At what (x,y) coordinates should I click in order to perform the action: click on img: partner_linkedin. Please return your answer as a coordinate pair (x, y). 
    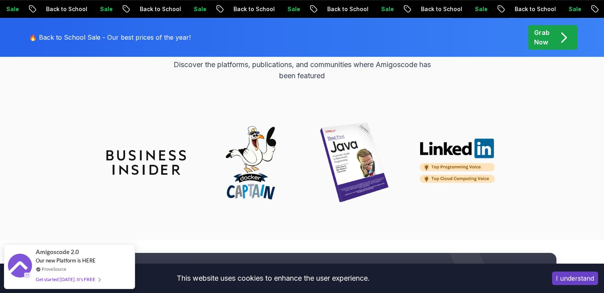
    Looking at the image, I should click on (458, 162).